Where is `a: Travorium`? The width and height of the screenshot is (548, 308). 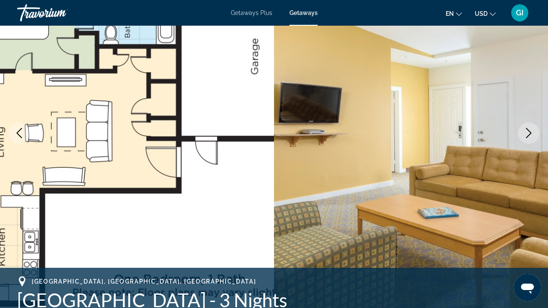
a: Travorium is located at coordinates (60, 13).